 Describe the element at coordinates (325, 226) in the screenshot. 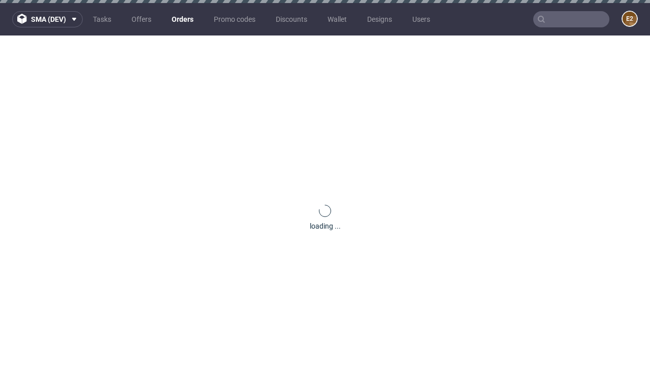

I see `div: loading ...` at that location.